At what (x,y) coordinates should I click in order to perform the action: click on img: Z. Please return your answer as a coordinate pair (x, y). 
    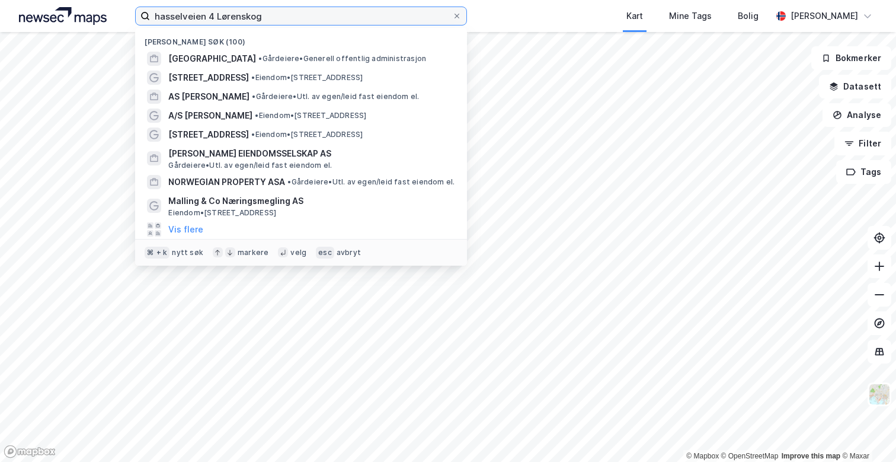
    Looking at the image, I should click on (880, 394).